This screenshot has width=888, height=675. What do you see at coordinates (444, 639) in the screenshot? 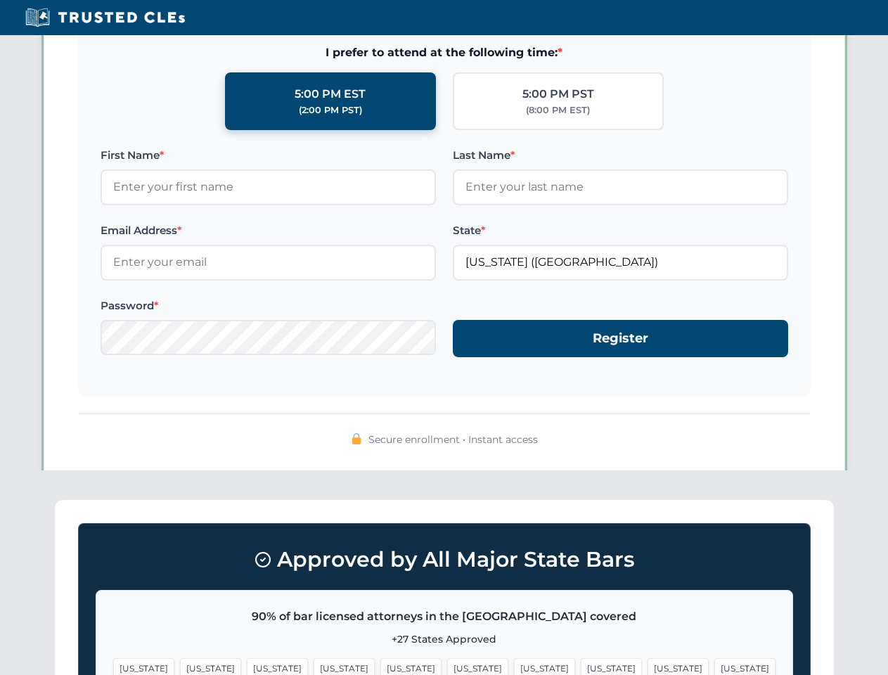
I see `p: +27 States Approved` at bounding box center [444, 639].